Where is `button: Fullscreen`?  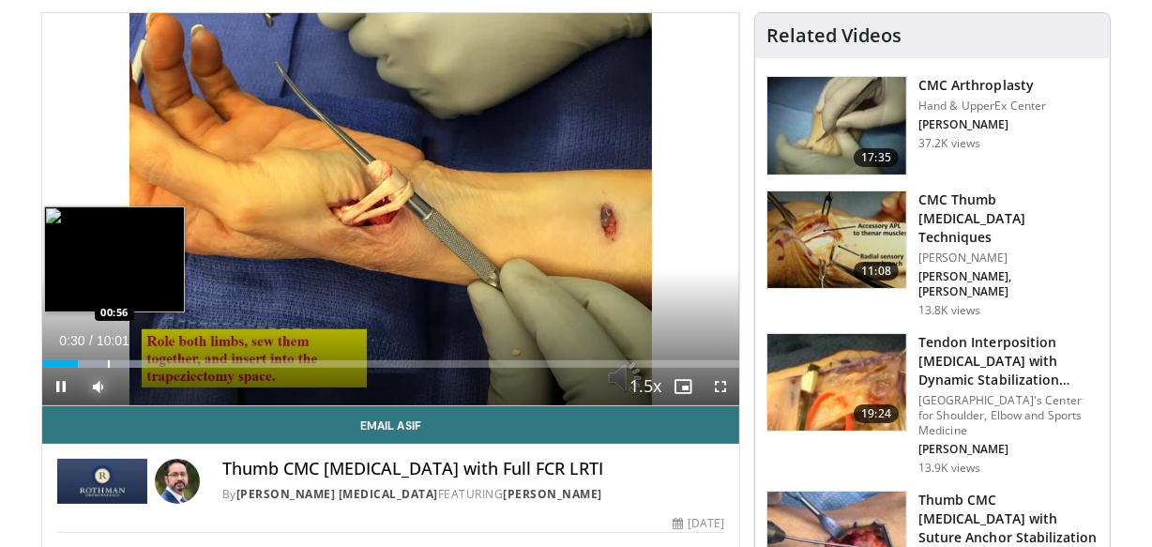
button: Fullscreen is located at coordinates (720, 386).